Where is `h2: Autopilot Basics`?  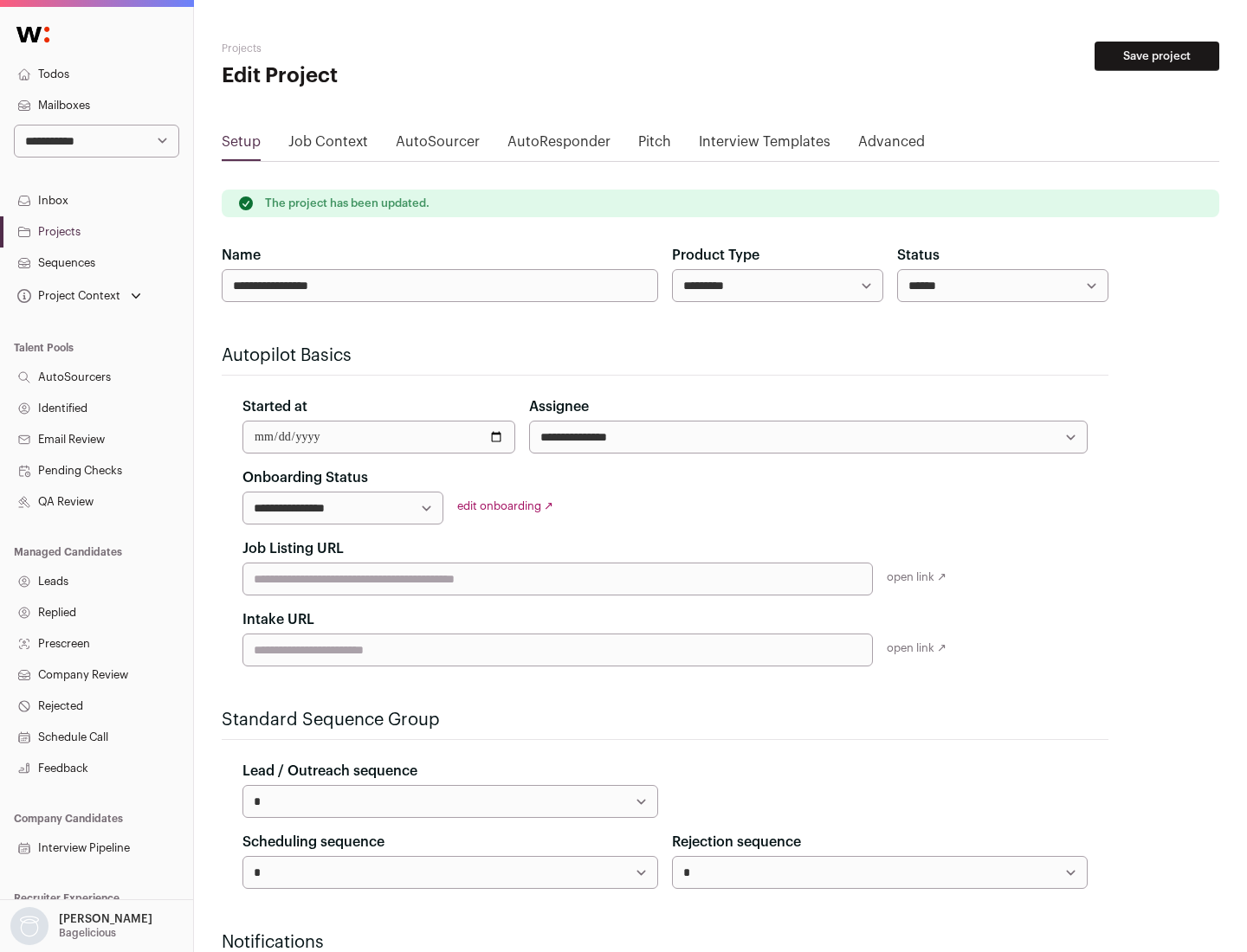 h2: Autopilot Basics is located at coordinates (665, 356).